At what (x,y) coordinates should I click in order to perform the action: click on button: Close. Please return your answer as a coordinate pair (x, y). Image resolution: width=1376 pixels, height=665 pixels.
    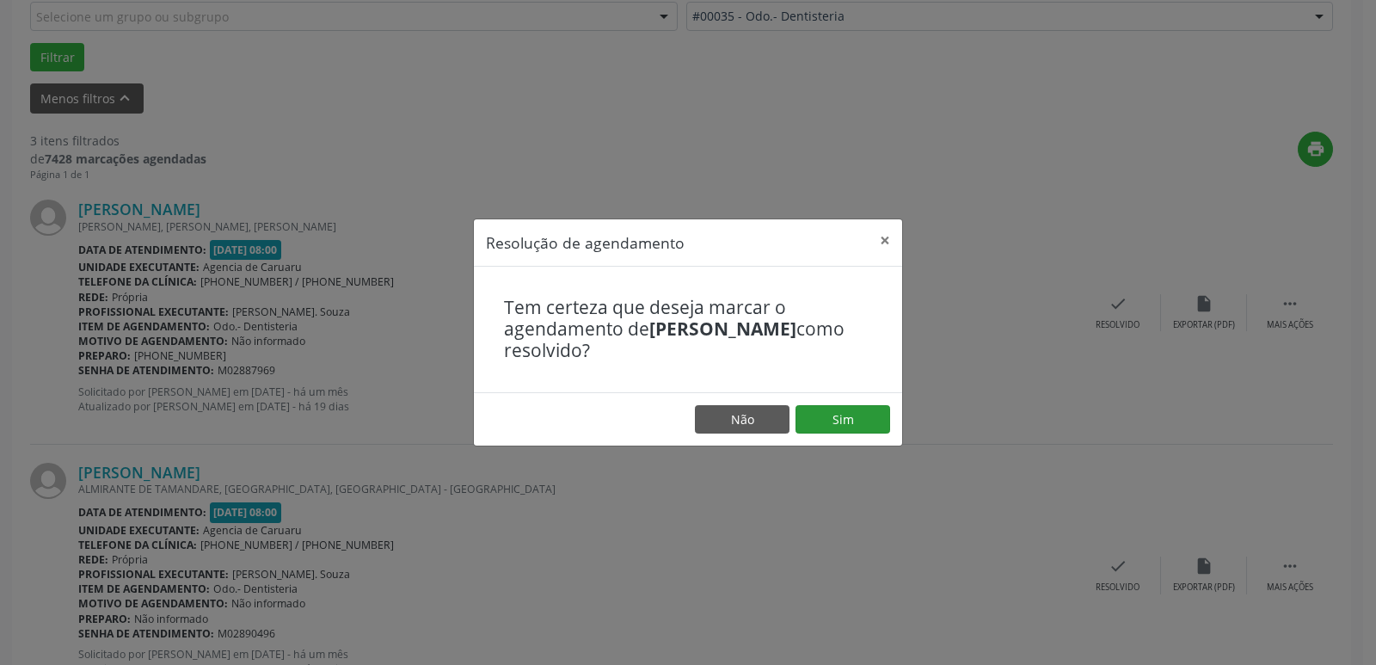
    Looking at the image, I should click on (885, 240).